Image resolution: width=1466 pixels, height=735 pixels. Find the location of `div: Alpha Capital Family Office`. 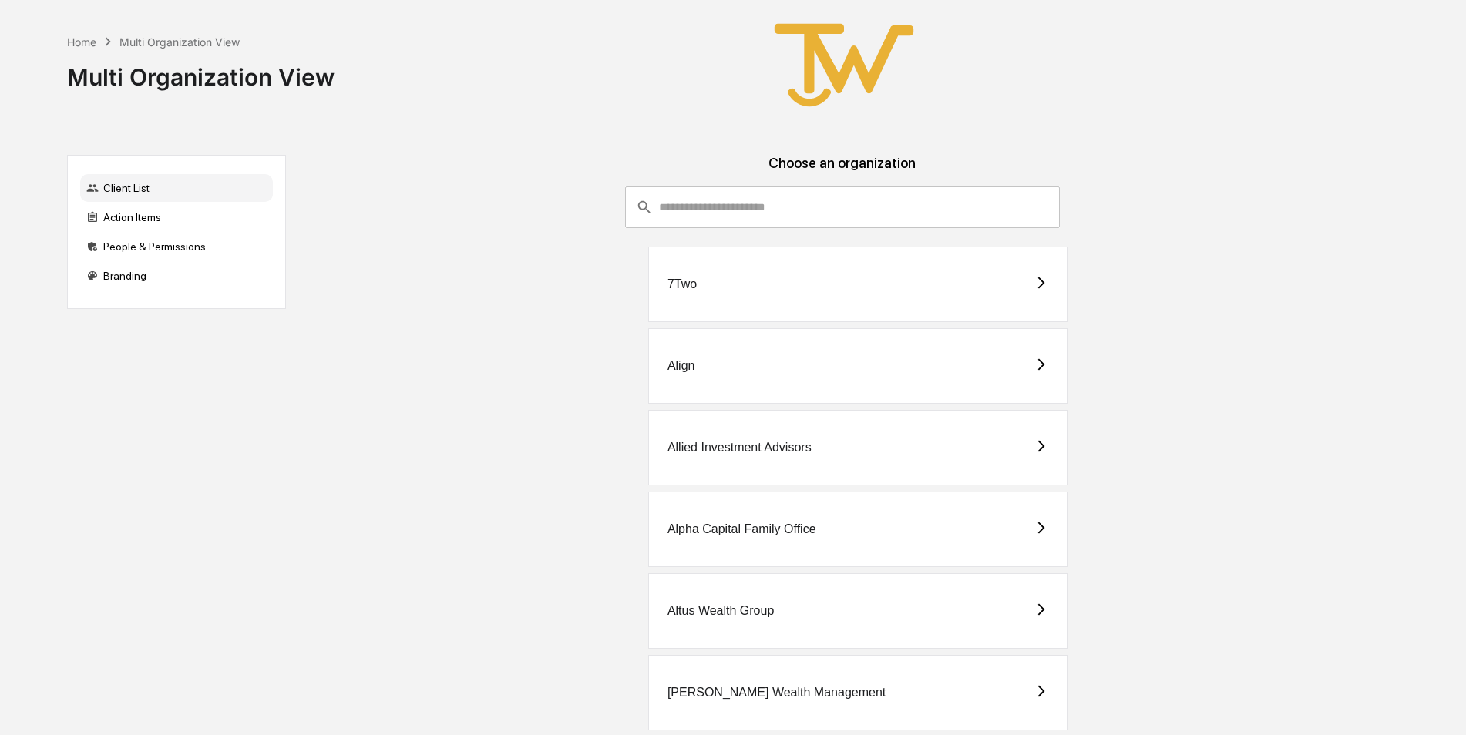

div: Alpha Capital Family Office is located at coordinates (742, 530).